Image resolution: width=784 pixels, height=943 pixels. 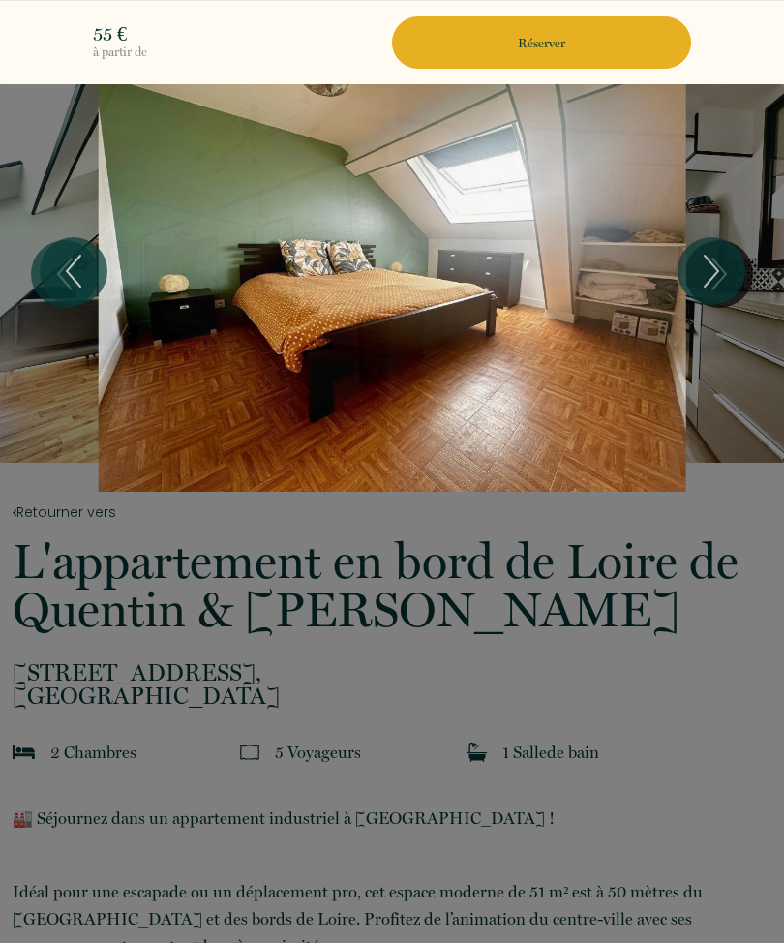 What do you see at coordinates (240, 34) in the screenshot?
I see `p: 55 €` at bounding box center [240, 34].